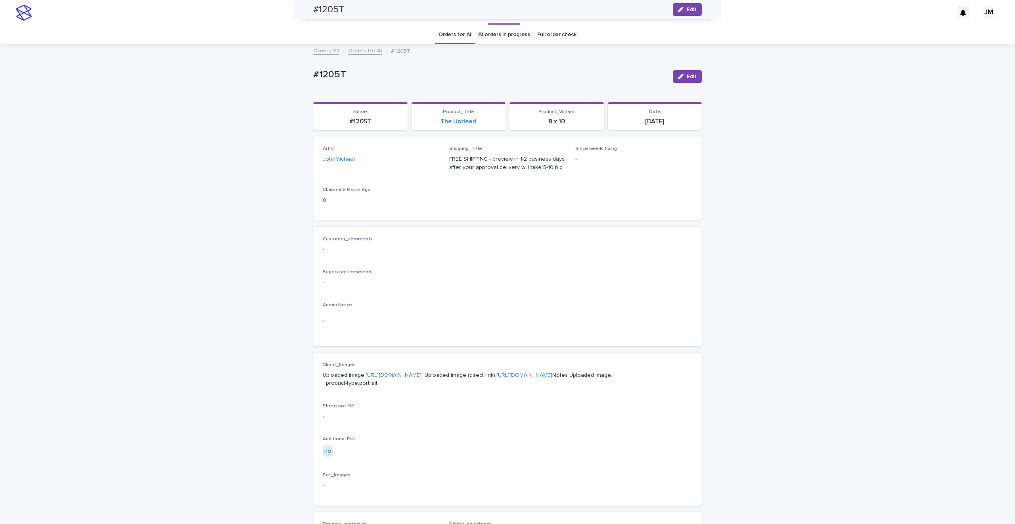 This screenshot has width=1015, height=524. What do you see at coordinates (691, 77) in the screenshot?
I see `span: Edit` at bounding box center [691, 77].